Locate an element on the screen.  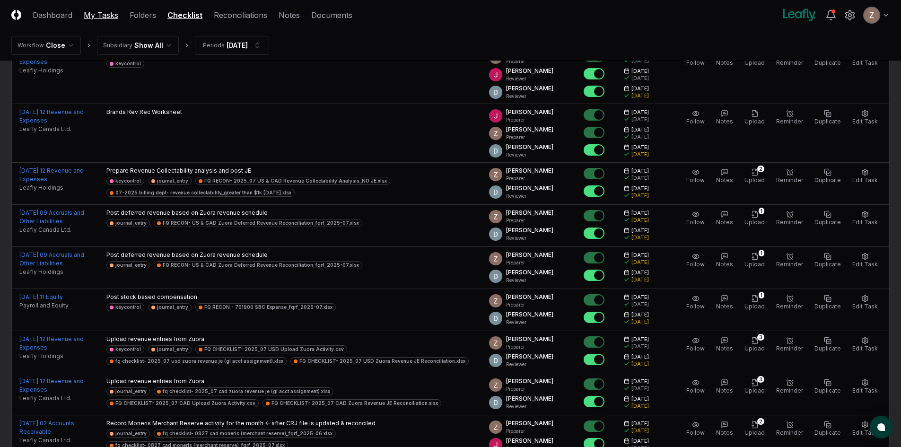
div: Periods is located at coordinates (214, 45).